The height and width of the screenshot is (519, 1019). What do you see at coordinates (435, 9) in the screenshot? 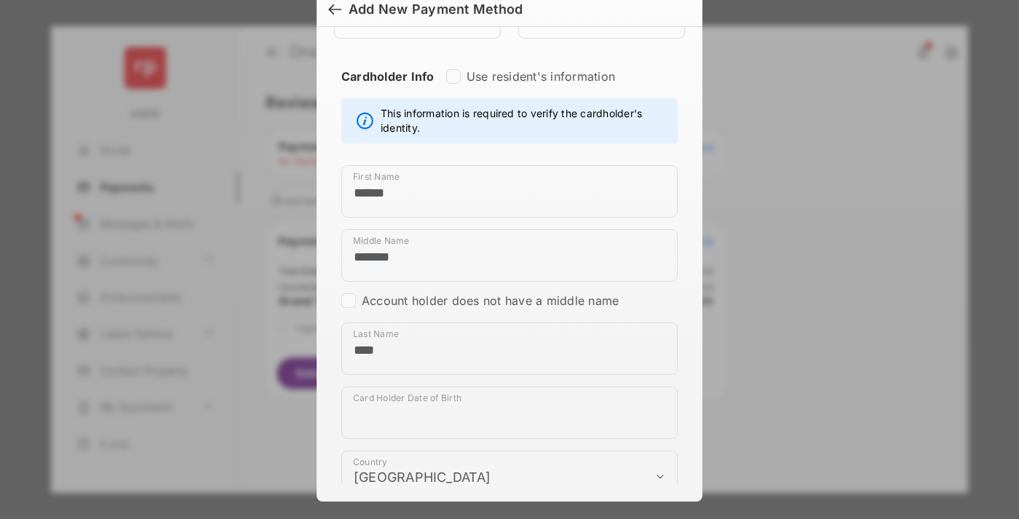
I see `div: Add New Payment Method` at bounding box center [435, 9].